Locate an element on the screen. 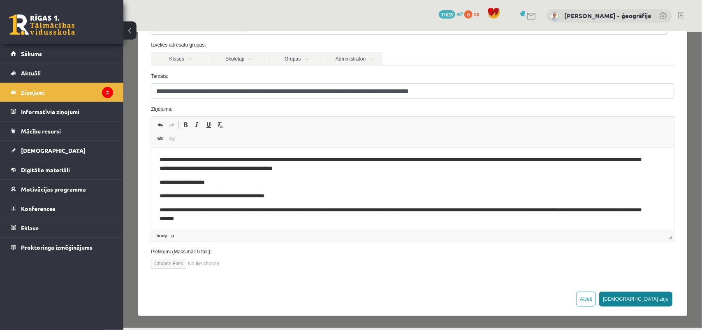  a: Administratori is located at coordinates (230, 27).